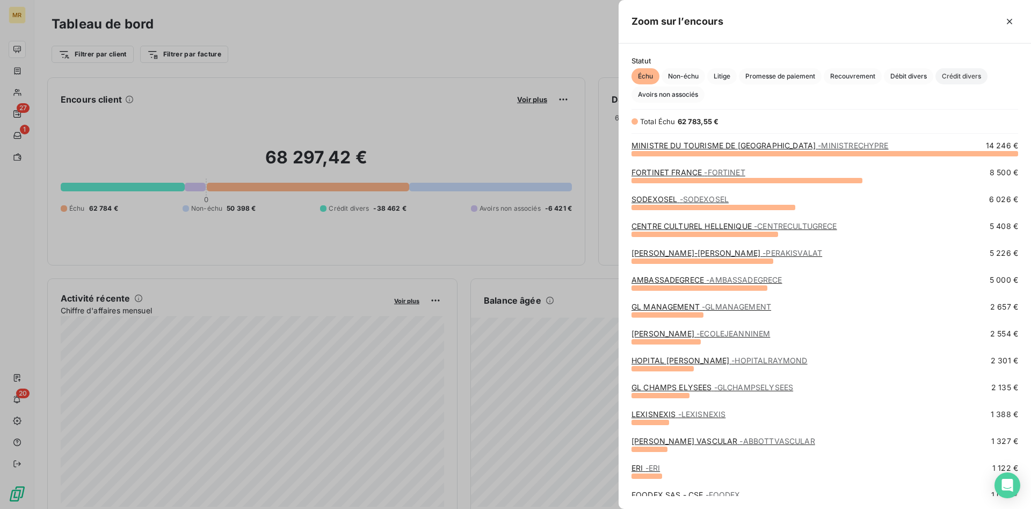 Image resolution: width=1031 pixels, height=509 pixels. Describe the element at coordinates (909, 76) in the screenshot. I see `button: Débit divers` at that location.